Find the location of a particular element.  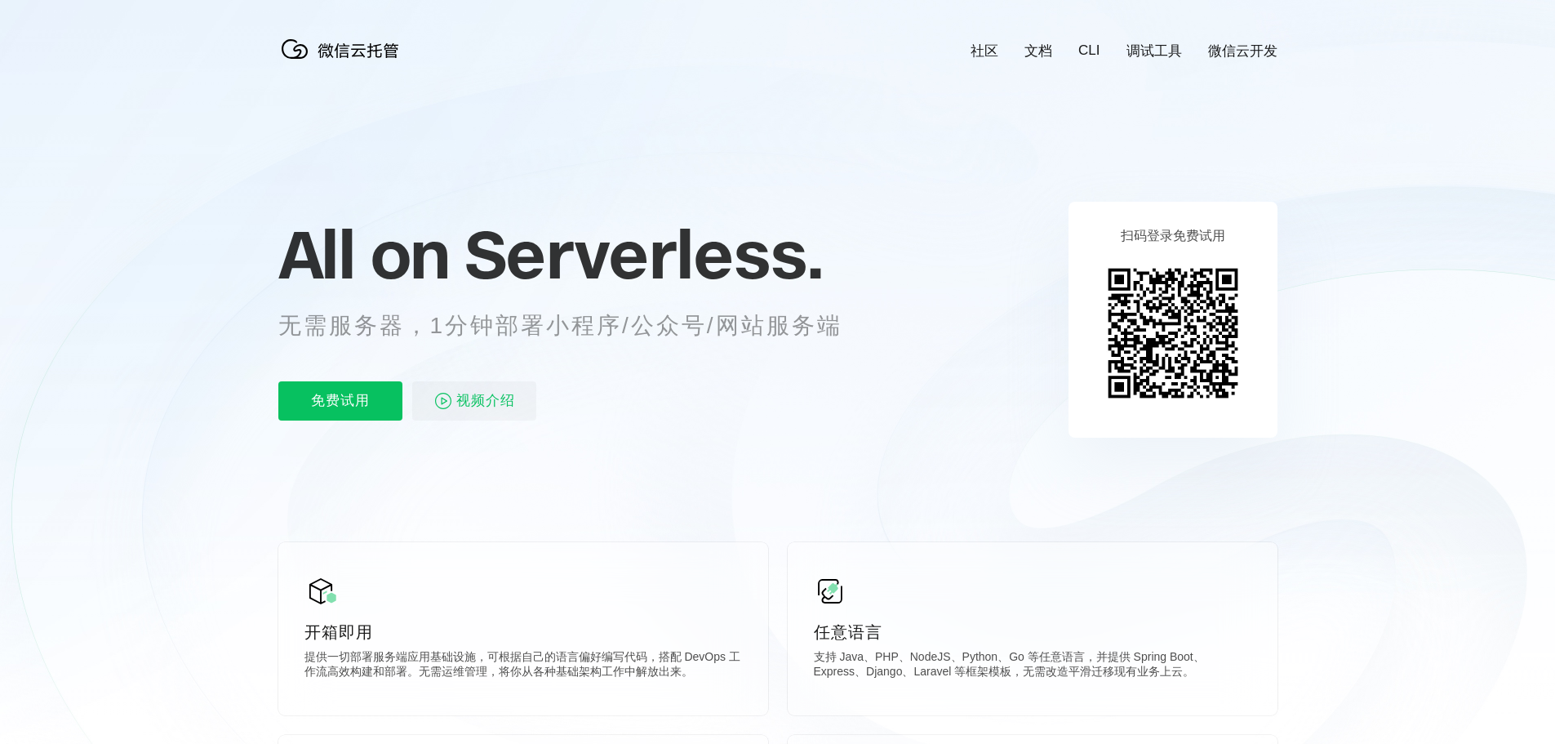

a: 微信云托管 is located at coordinates (344, 60).